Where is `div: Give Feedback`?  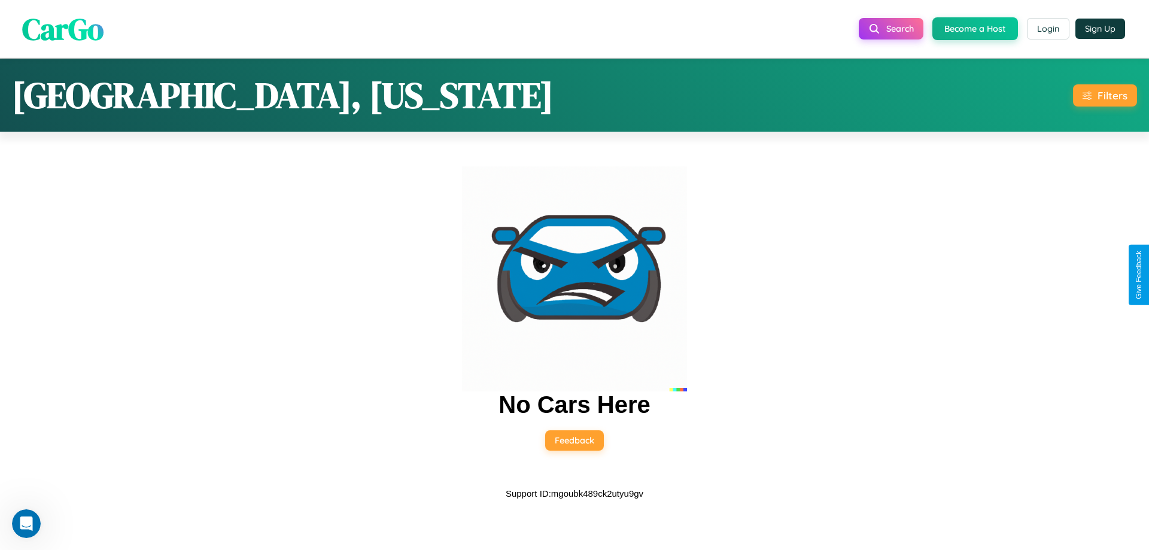
div: Give Feedback is located at coordinates (1139, 275).